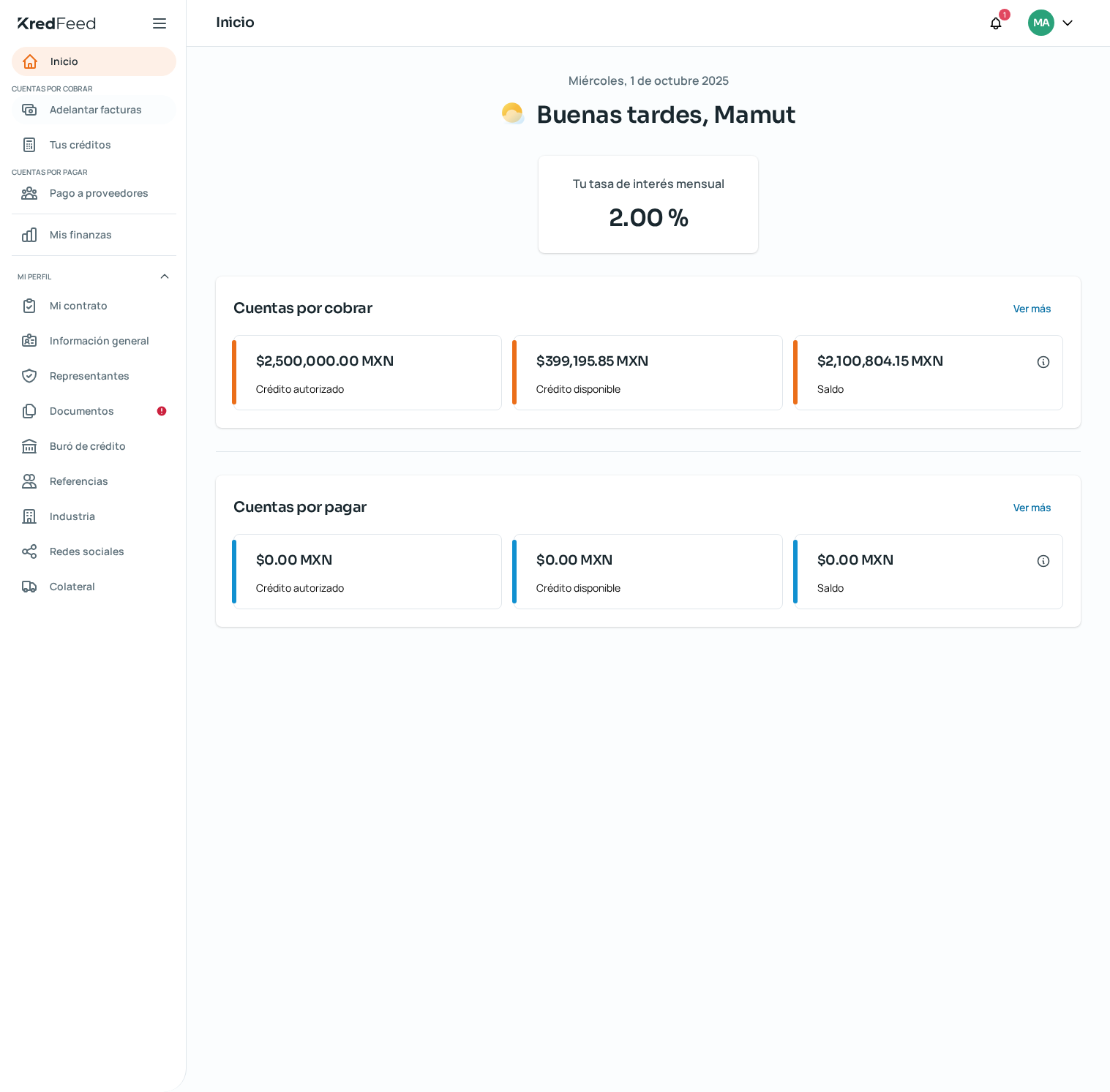  Describe the element at coordinates (1041, 23) in the screenshot. I see `span: MA` at that location.